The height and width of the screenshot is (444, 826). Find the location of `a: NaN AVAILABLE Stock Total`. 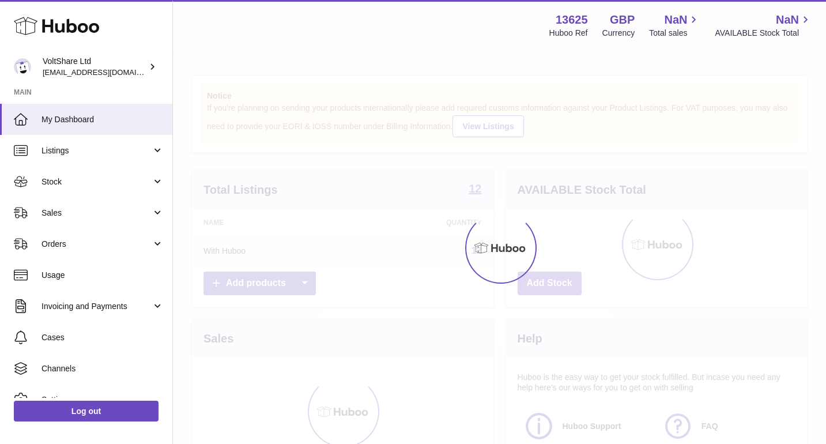

a: NaN AVAILABLE Stock Total is located at coordinates (763, 25).